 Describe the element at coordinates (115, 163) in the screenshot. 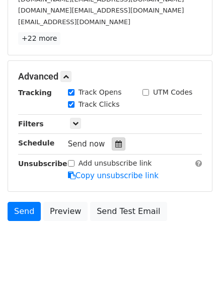

I see `label: Add unsubscribe link` at that location.